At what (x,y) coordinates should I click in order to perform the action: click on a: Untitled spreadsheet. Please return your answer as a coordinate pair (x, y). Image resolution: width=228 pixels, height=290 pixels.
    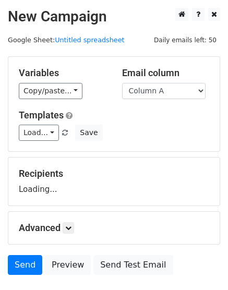
    Looking at the image, I should click on (89, 40).